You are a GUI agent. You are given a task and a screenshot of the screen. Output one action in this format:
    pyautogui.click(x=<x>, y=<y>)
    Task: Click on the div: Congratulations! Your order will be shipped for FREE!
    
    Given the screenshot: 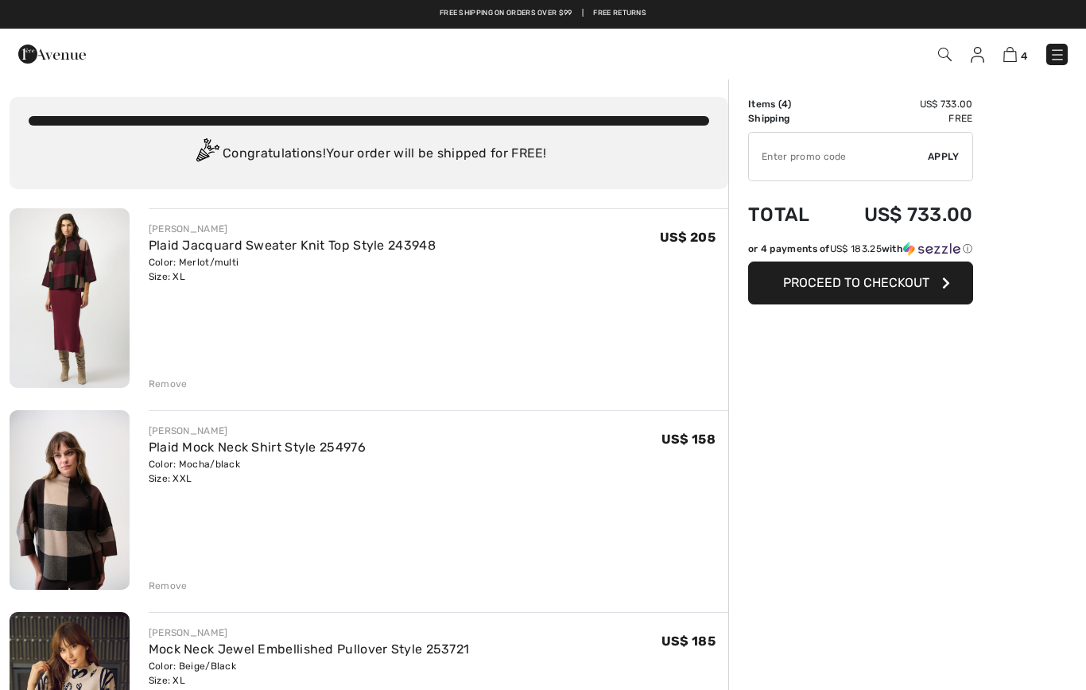 What is the action you would take?
    pyautogui.click(x=369, y=154)
    